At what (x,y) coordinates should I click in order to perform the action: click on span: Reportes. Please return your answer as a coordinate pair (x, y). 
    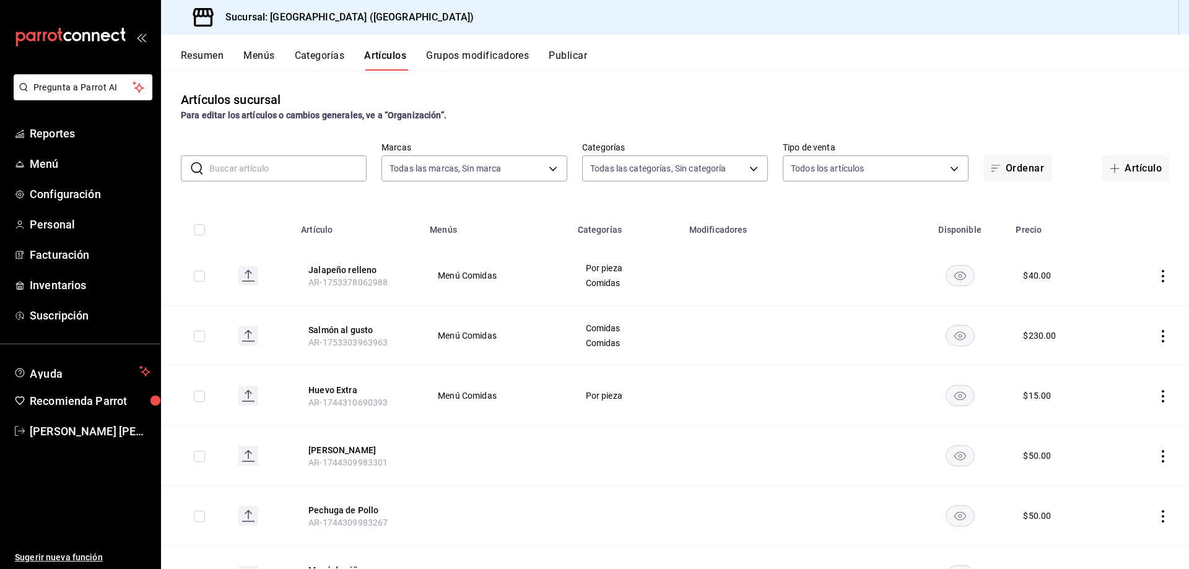
    Looking at the image, I should click on (90, 133).